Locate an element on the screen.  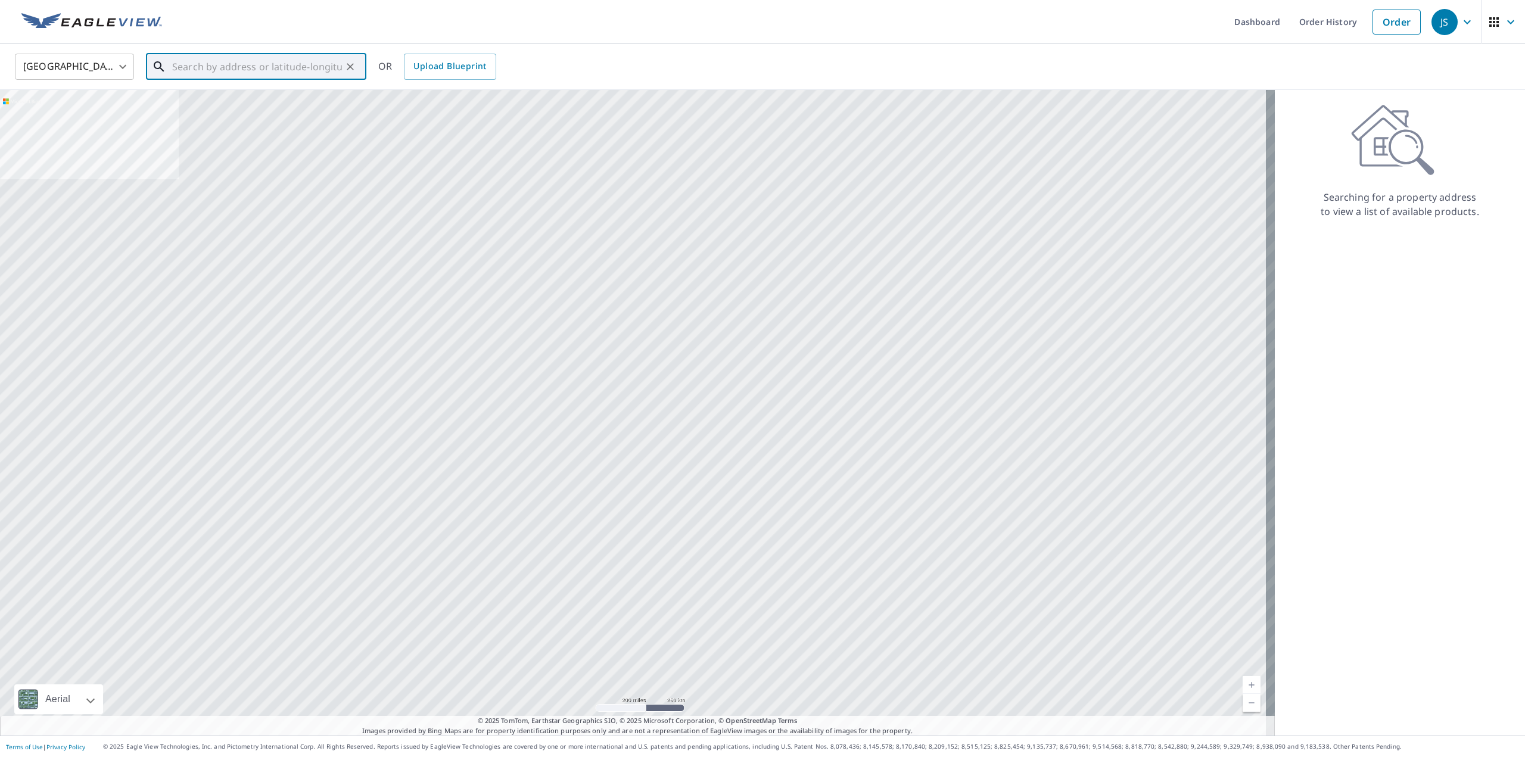
a: Terms is located at coordinates (788, 720).